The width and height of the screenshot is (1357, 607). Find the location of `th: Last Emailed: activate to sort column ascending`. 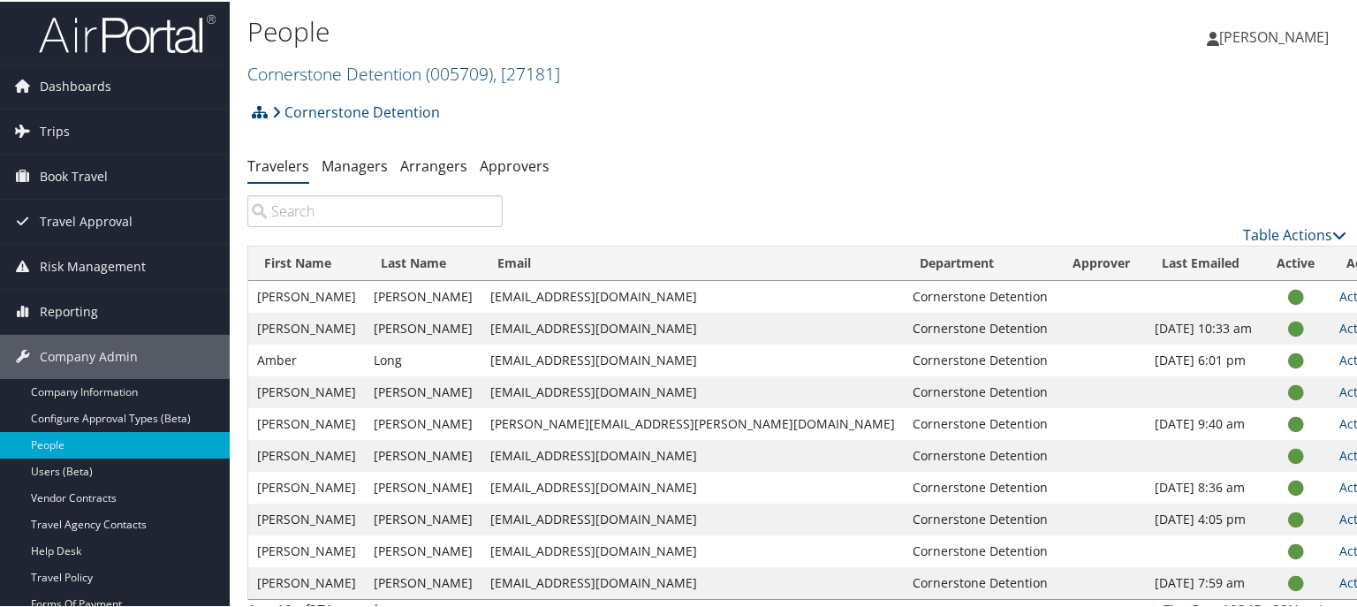

th: Last Emailed: activate to sort column ascending is located at coordinates (1204, 262).